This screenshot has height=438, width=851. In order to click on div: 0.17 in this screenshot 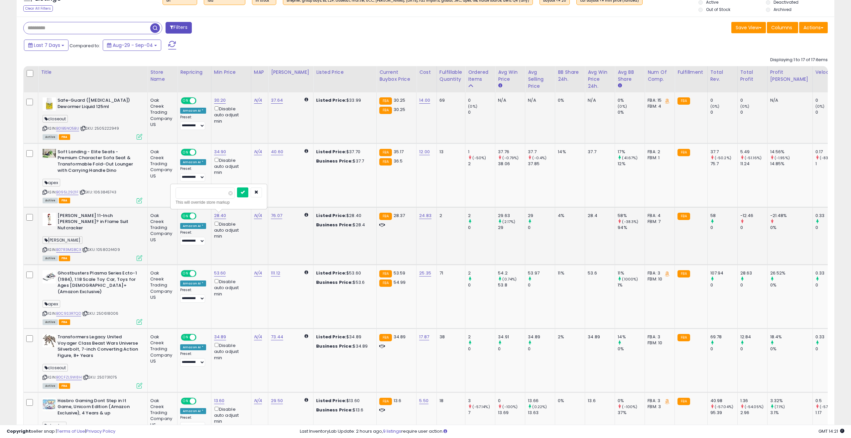, I will do `click(829, 152)`.